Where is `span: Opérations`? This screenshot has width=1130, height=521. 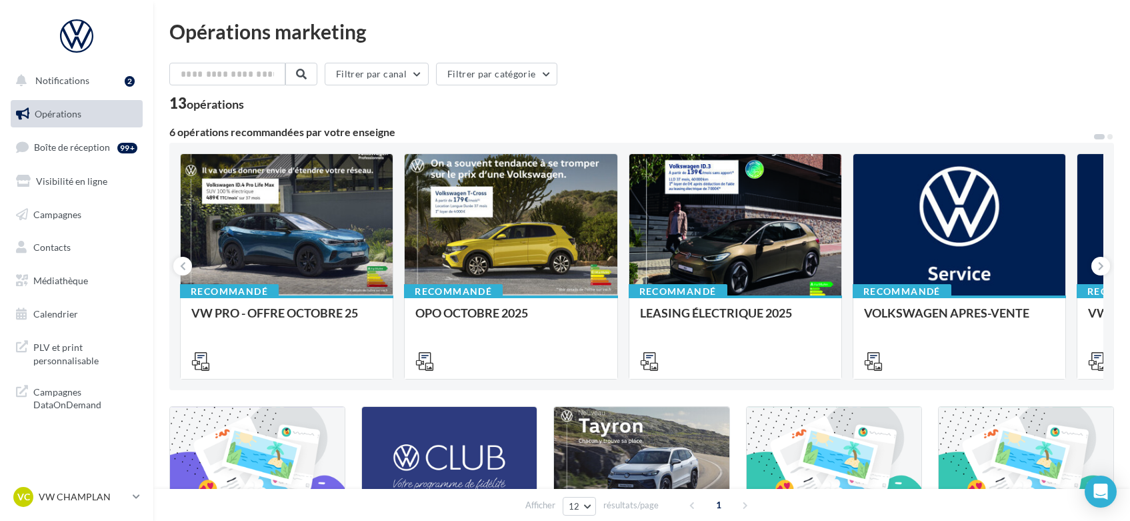 span: Opérations is located at coordinates (58, 113).